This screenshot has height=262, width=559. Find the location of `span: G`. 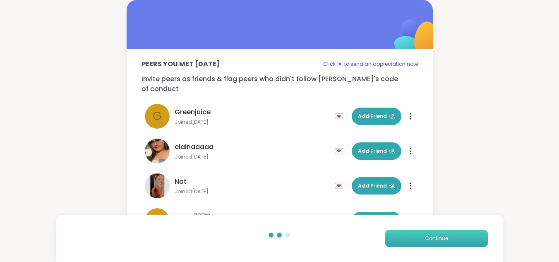

span: G is located at coordinates (157, 116).